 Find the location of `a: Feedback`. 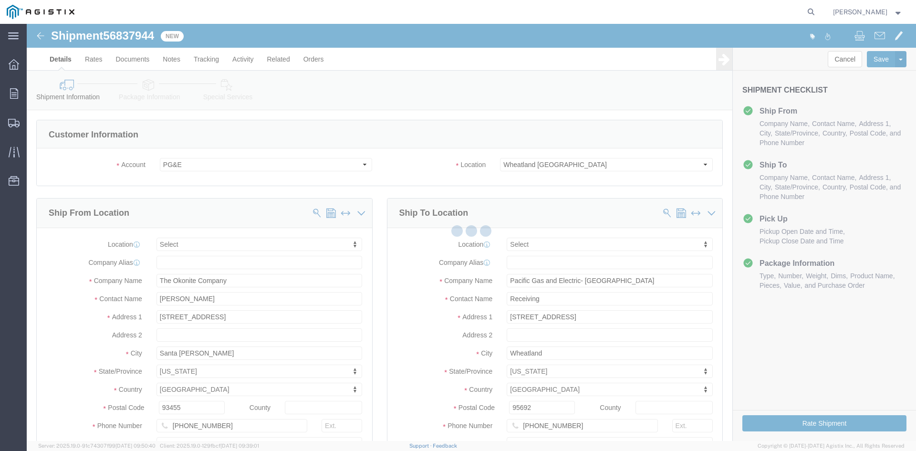

a: Feedback is located at coordinates (445, 446).